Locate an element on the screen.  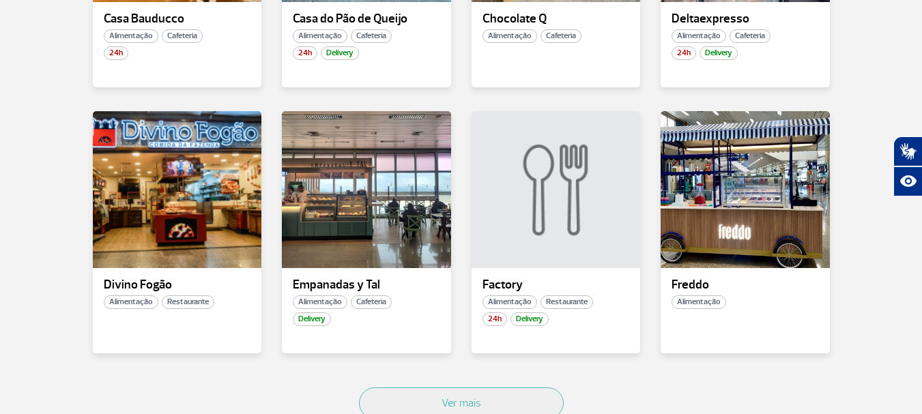
p: Freddo is located at coordinates (745, 285).